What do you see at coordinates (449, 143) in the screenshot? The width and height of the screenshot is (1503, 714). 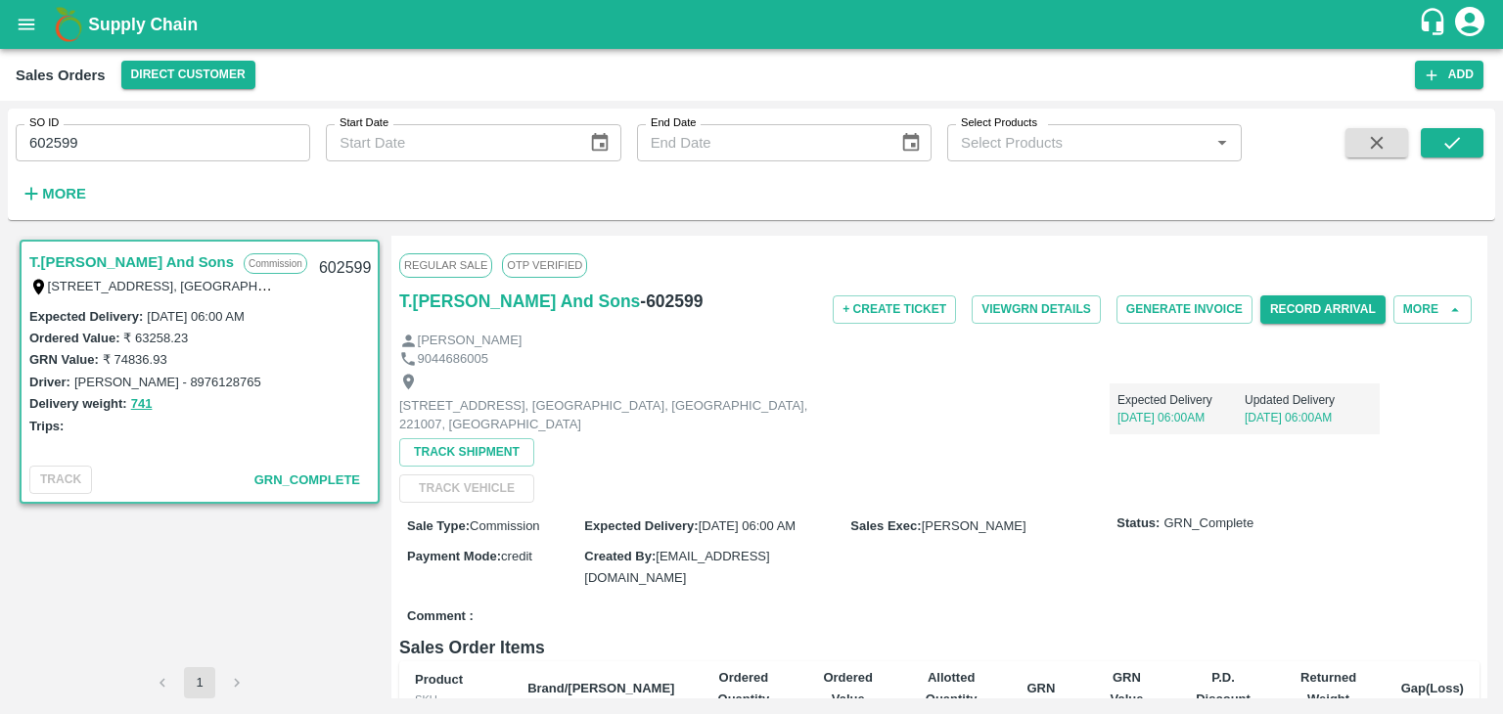 I see `input: Start Date` at bounding box center [449, 143].